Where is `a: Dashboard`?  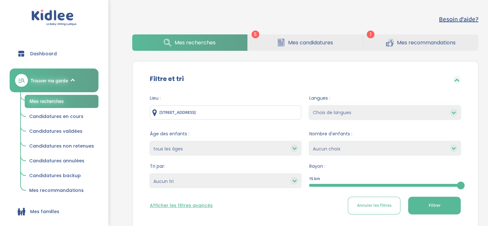 a: Dashboard is located at coordinates (54, 54).